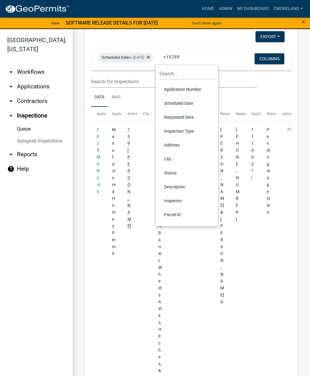  I want to click on input: Search for inspections, so click(174, 81).